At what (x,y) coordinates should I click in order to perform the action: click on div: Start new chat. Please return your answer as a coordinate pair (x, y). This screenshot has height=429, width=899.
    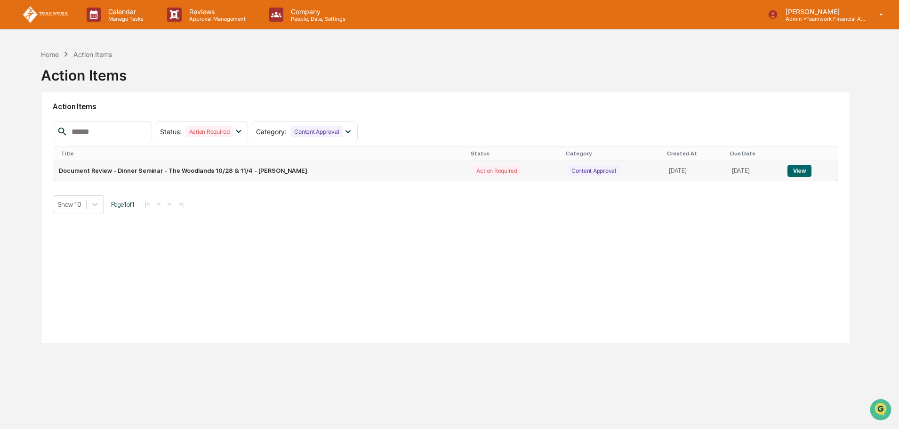
    Looking at the image, I should click on (93, 77).